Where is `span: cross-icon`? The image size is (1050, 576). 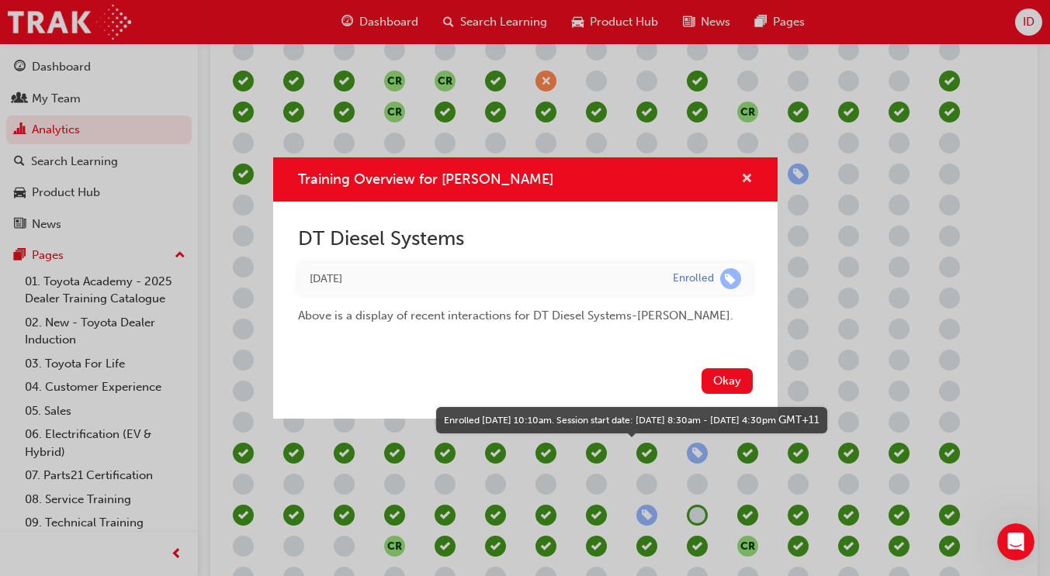 span: cross-icon is located at coordinates (746, 180).